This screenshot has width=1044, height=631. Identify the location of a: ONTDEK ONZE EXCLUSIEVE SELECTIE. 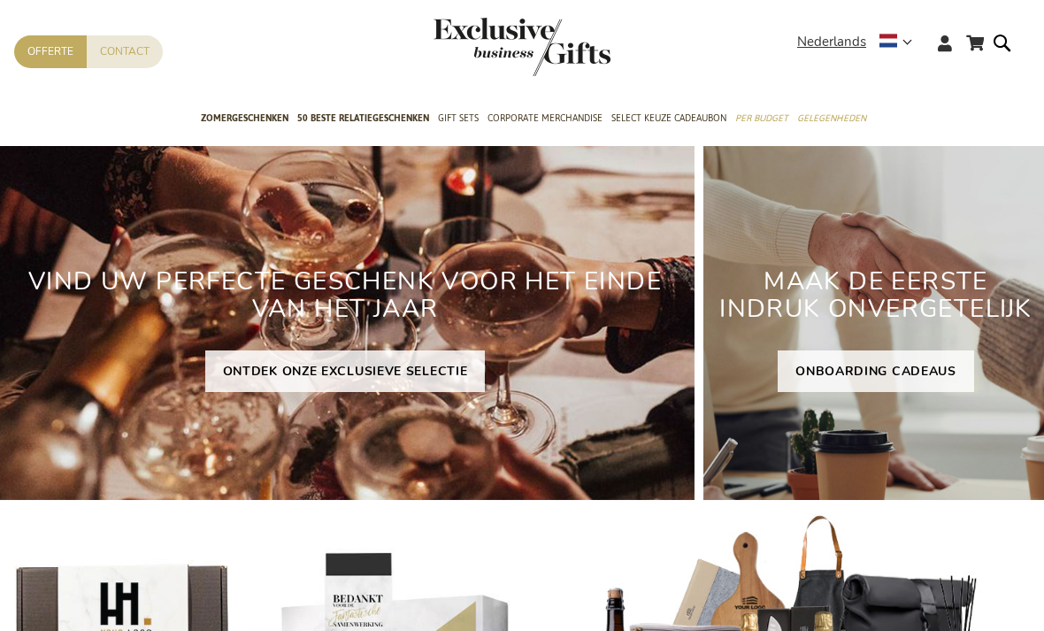
(345, 371).